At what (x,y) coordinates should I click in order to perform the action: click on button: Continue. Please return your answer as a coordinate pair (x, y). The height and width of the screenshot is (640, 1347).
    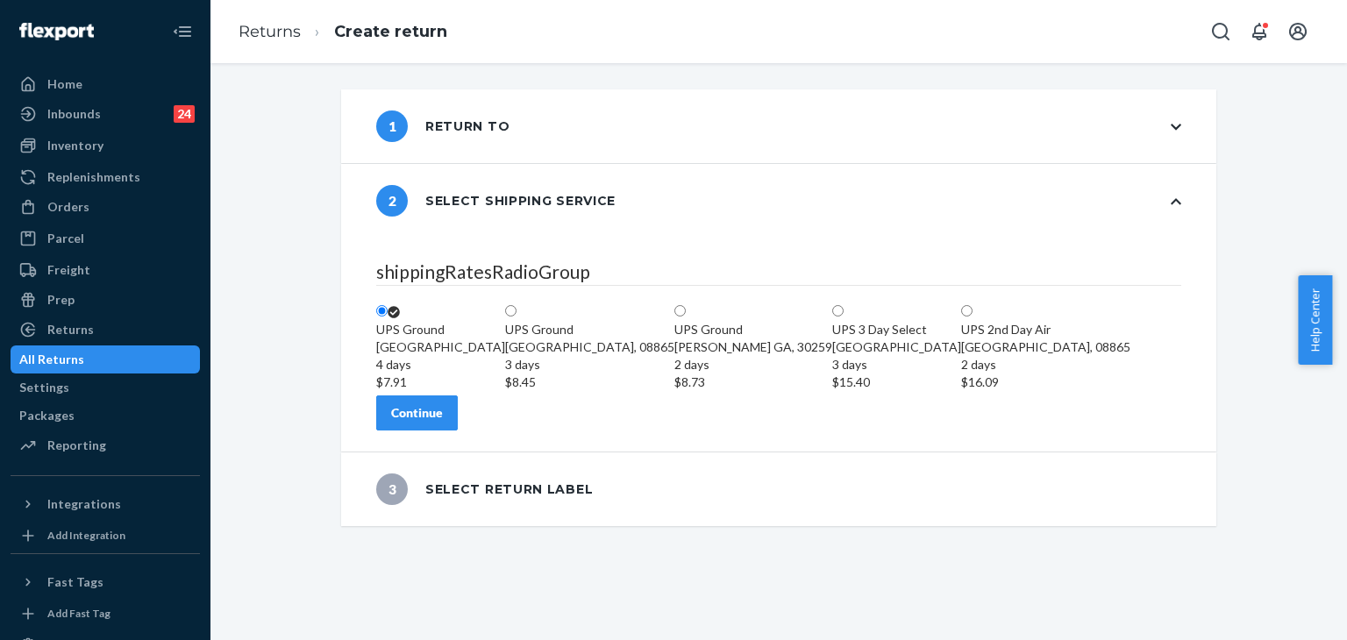
    Looking at the image, I should click on (417, 413).